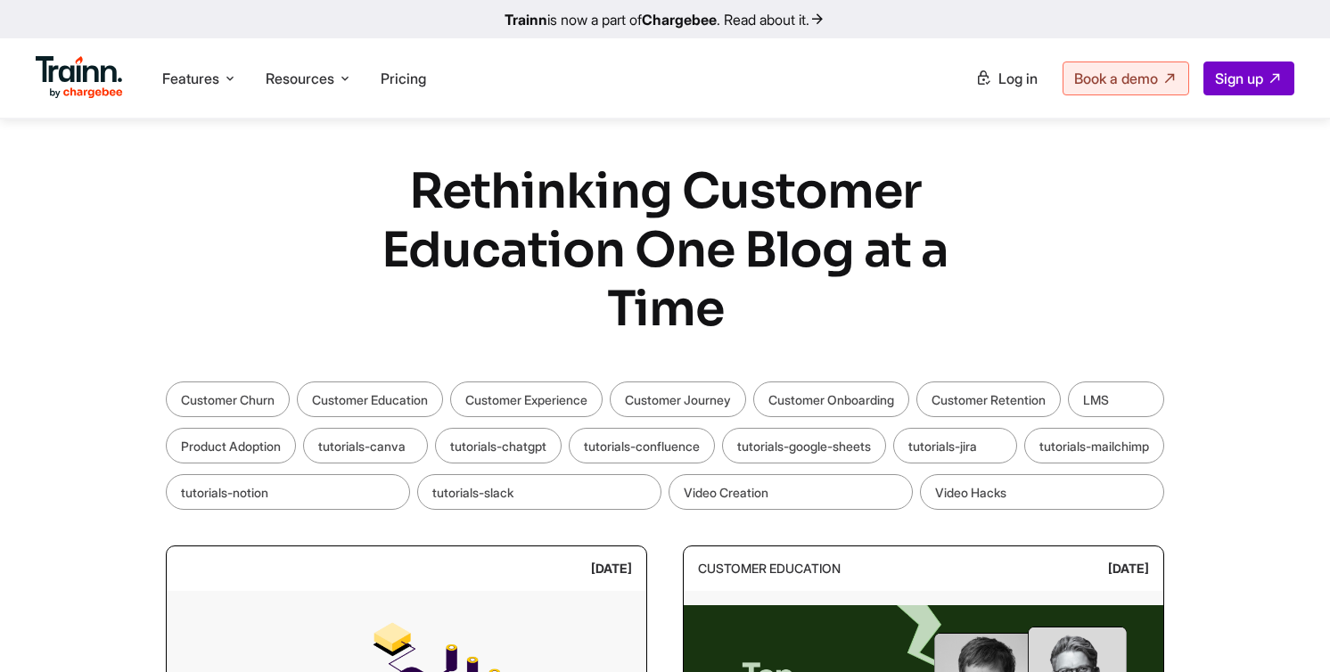 Image resolution: width=1330 pixels, height=672 pixels. Describe the element at coordinates (227, 399) in the screenshot. I see `a: Customer Churn` at that location.